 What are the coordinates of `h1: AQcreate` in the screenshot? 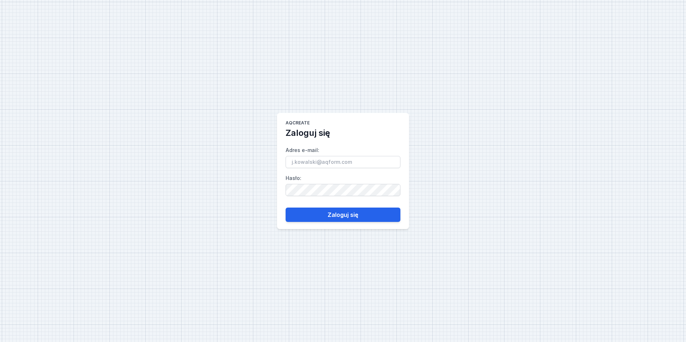 It's located at (298, 124).